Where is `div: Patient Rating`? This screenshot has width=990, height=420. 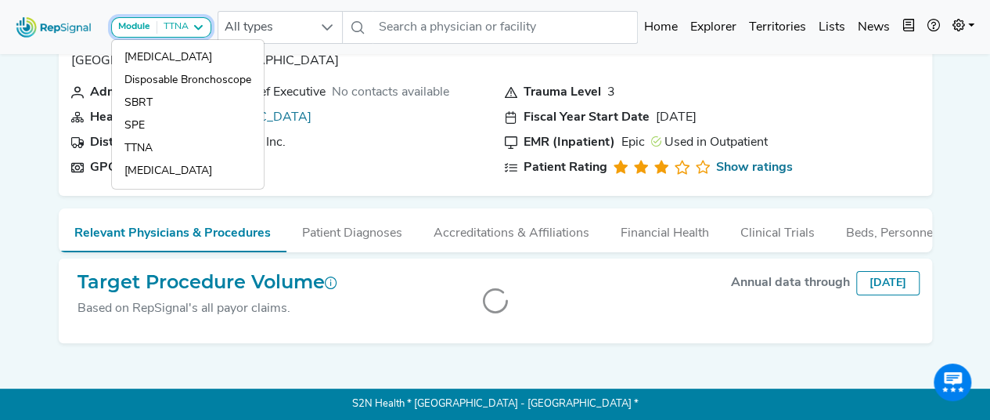
div: Patient Rating is located at coordinates (565, 168).